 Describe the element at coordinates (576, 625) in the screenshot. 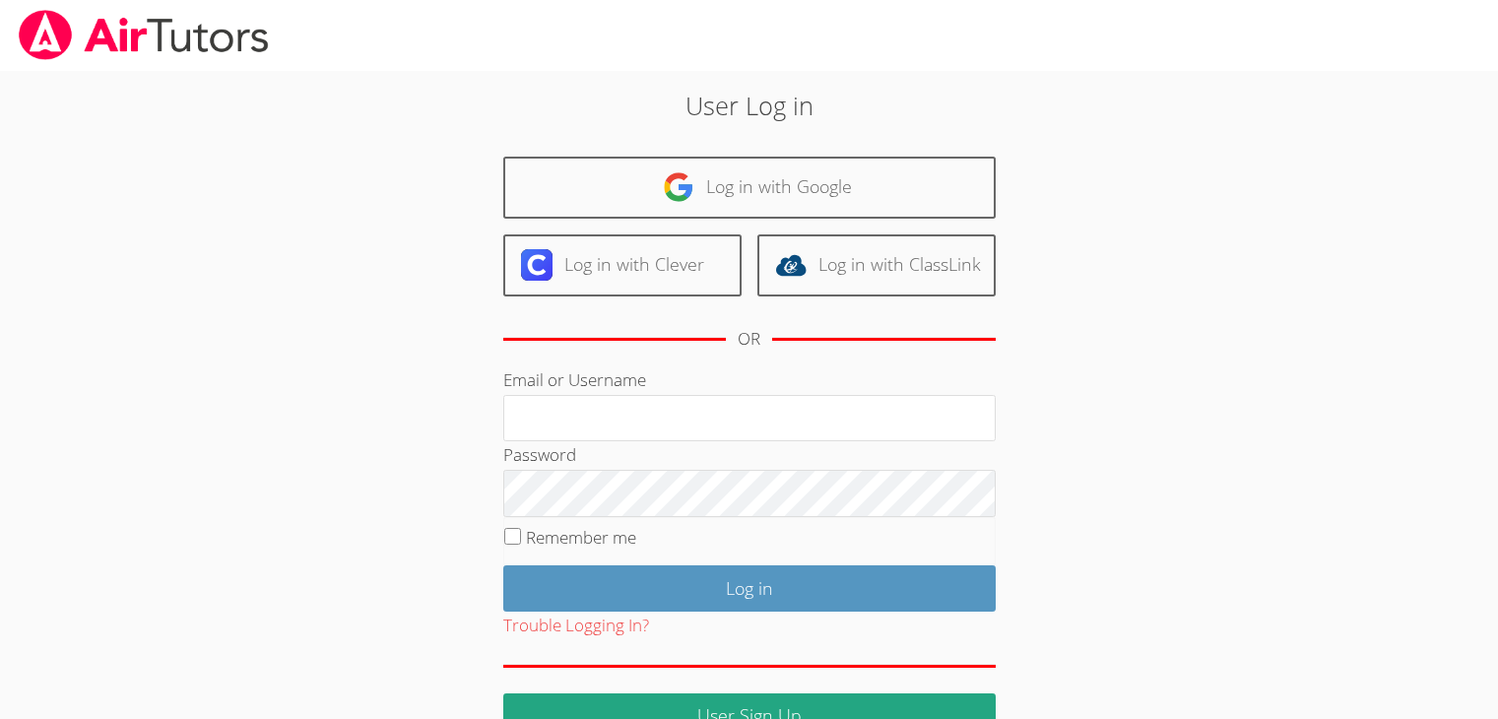

I see `button: Trouble Logging In?` at that location.